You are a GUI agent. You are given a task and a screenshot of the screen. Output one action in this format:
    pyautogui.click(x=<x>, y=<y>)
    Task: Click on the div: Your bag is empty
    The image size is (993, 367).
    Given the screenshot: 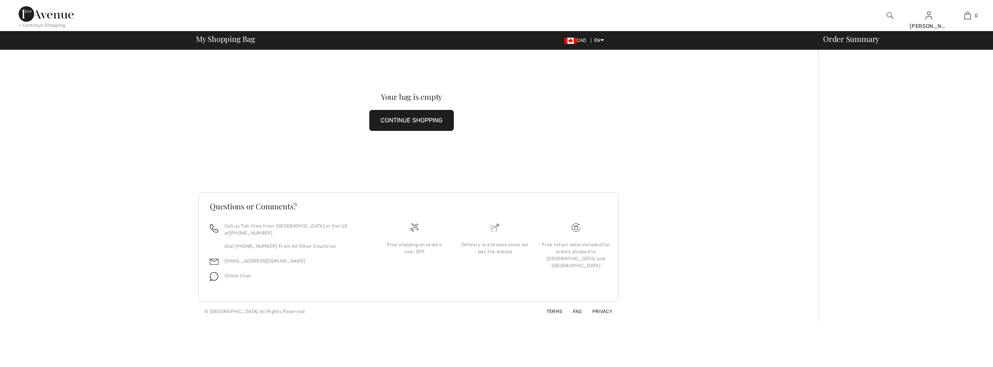 What is the action you would take?
    pyautogui.click(x=412, y=97)
    